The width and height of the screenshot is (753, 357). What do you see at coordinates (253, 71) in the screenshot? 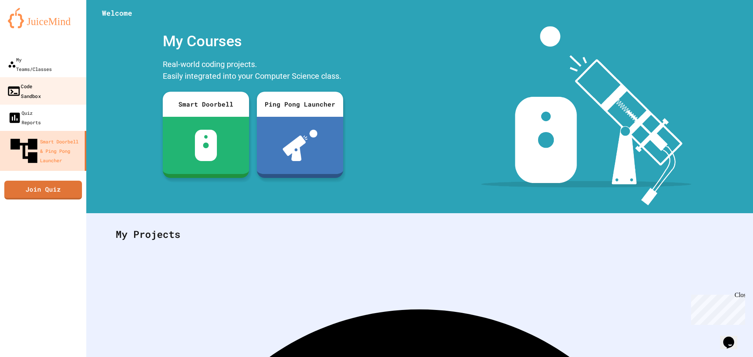
I see `div: Real-world coding projects. Easily integrated into your Computer Science class.` at bounding box center [253, 71].